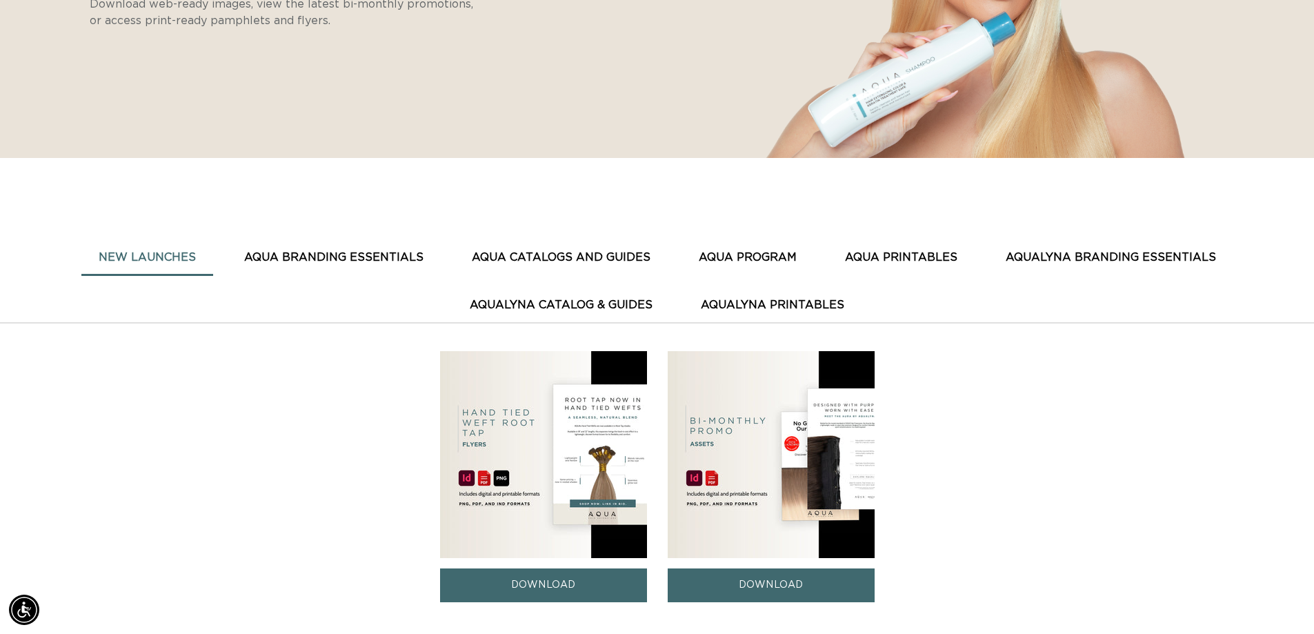 This screenshot has width=1314, height=634. I want to click on button: AQUA BRANDING ESSENTIALS, so click(334, 257).